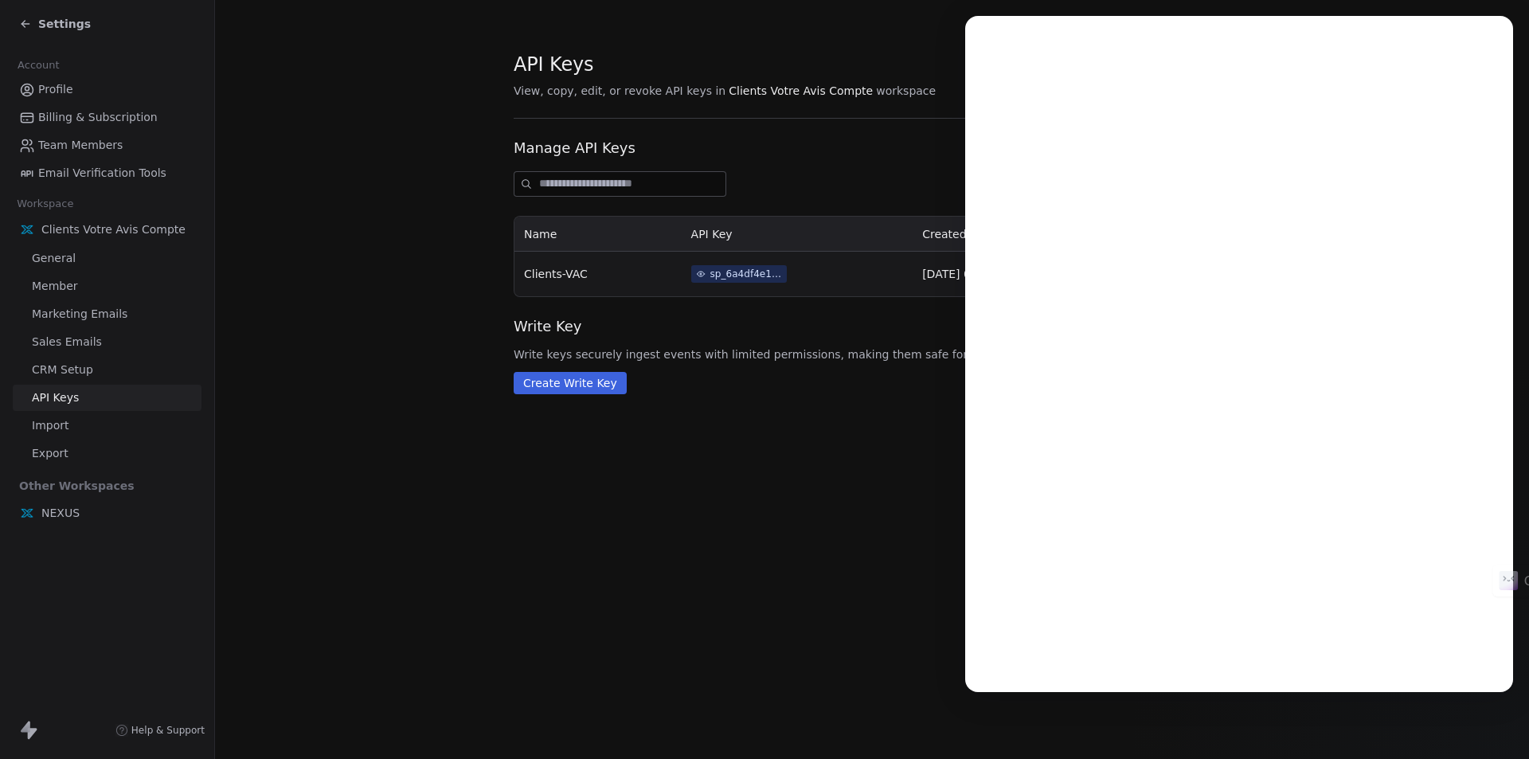  Describe the element at coordinates (107, 89) in the screenshot. I see `a: Profile` at that location.